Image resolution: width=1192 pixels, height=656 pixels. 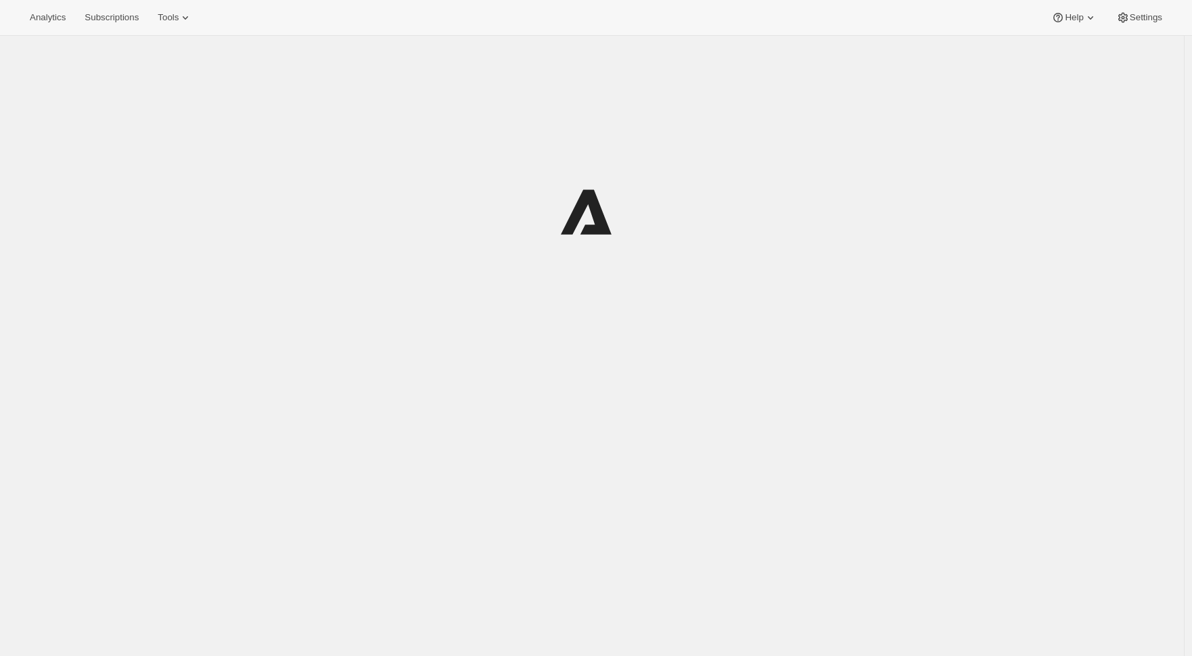 What do you see at coordinates (175, 18) in the screenshot?
I see `button: Tools` at bounding box center [175, 18].